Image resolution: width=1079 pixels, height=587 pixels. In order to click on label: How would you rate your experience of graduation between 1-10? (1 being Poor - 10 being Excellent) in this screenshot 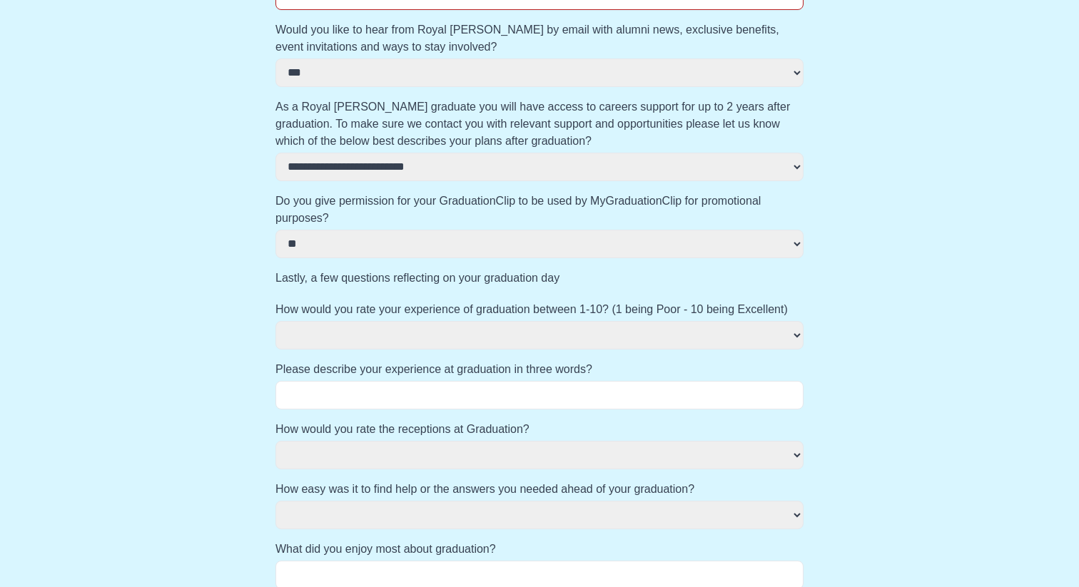, I will do `click(540, 310)`.